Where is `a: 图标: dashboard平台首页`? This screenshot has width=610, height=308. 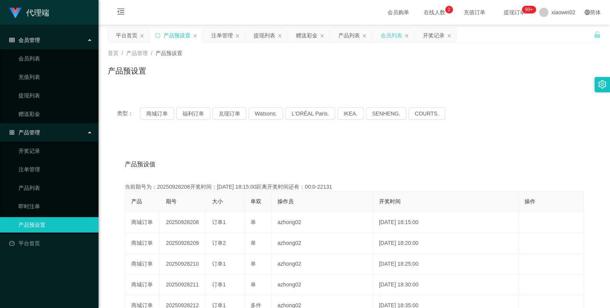 a: 图标: dashboard平台首页 is located at coordinates (51, 243).